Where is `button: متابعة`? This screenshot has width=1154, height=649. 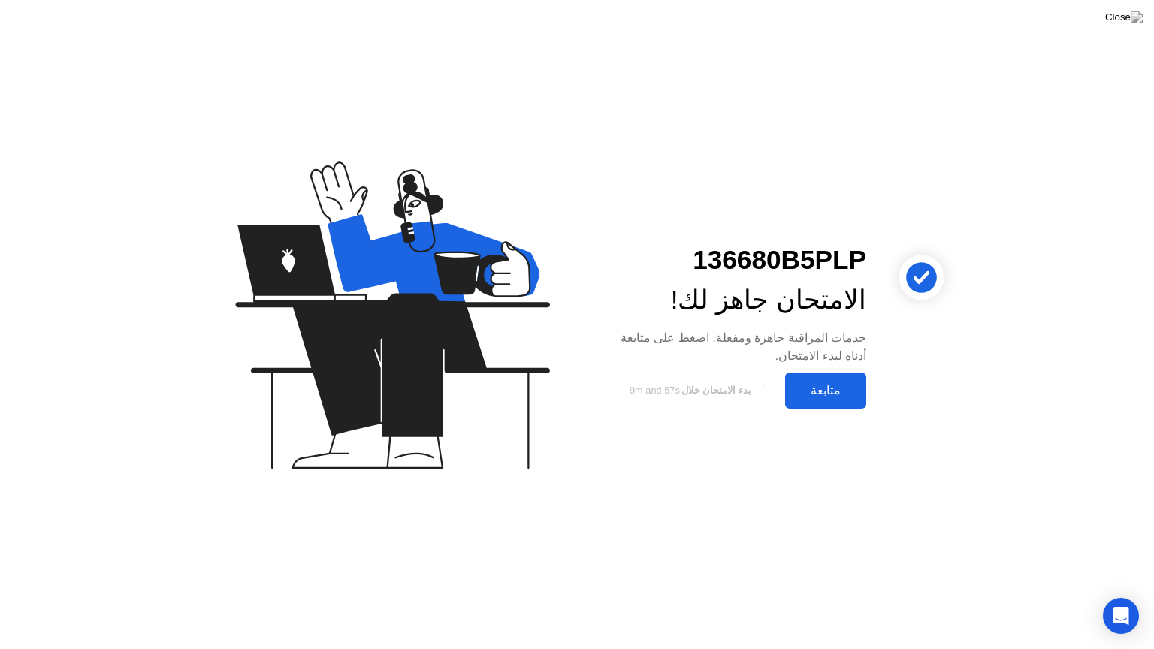
button: متابعة is located at coordinates (826, 391).